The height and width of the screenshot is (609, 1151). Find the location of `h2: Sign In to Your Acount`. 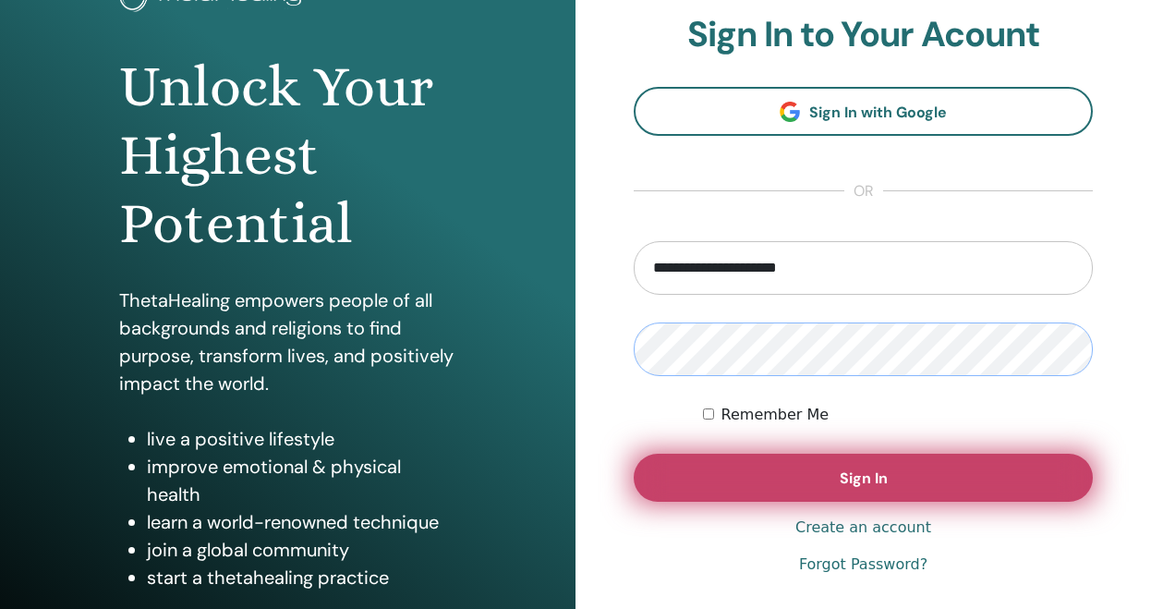

h2: Sign In to Your Acount is located at coordinates (863, 35).